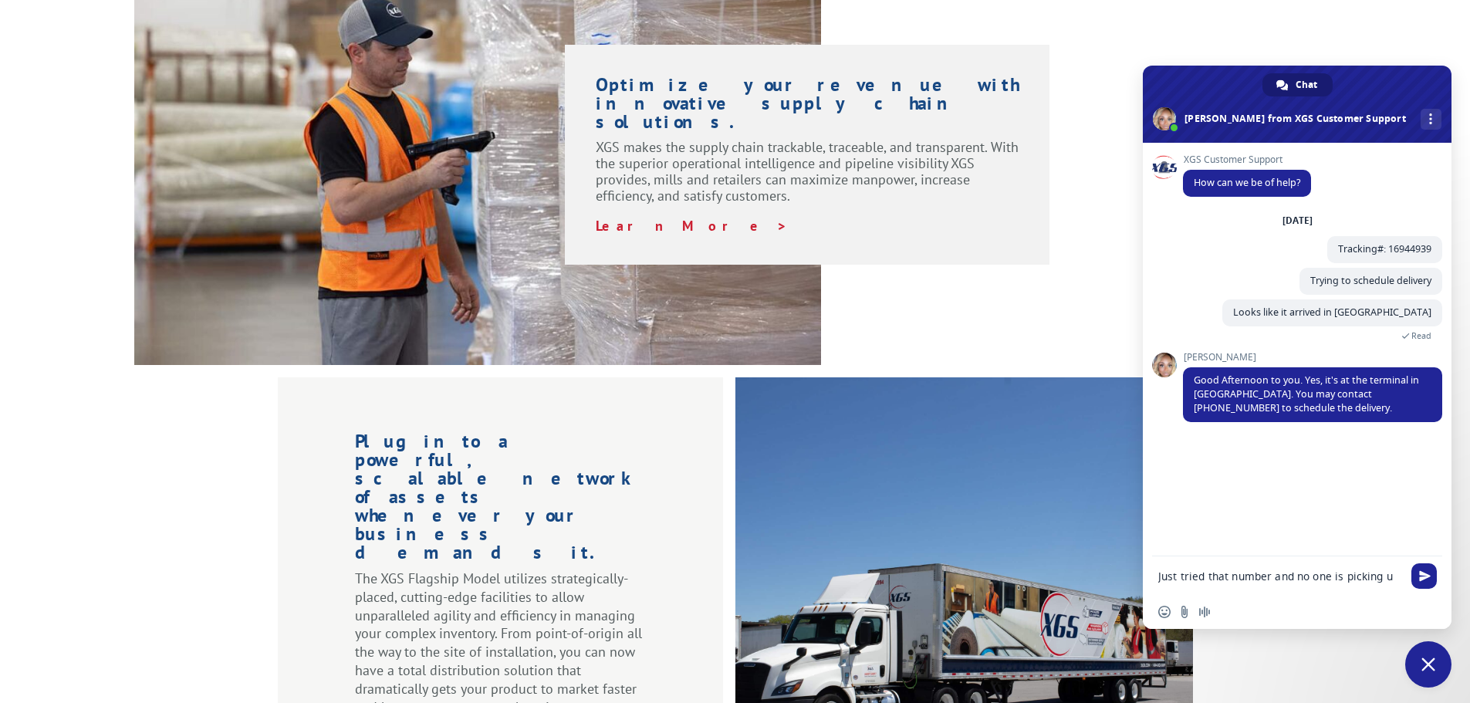 The height and width of the screenshot is (703, 1470). I want to click on span: Read, so click(1421, 336).